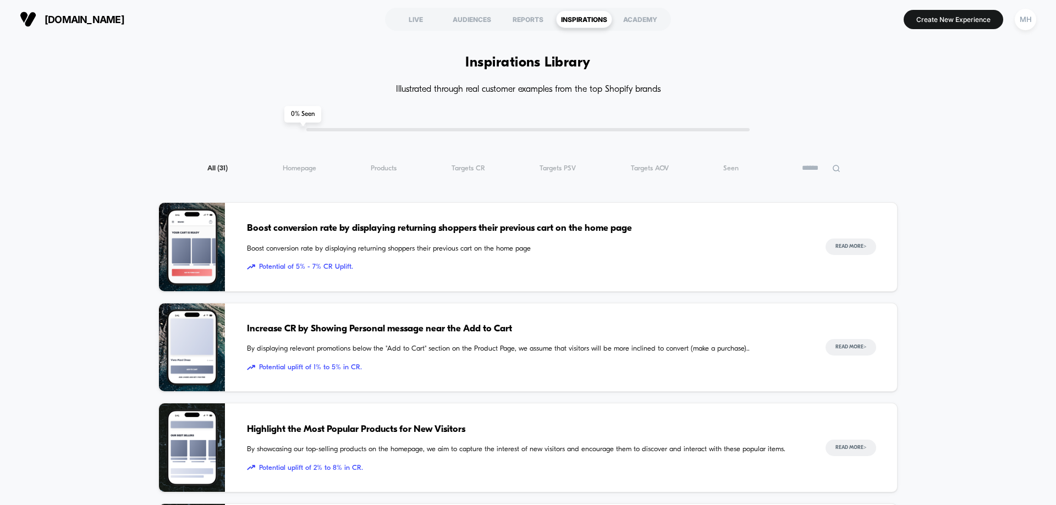 This screenshot has height=505, width=1056. Describe the element at coordinates (1025, 19) in the screenshot. I see `div: MH` at that location.